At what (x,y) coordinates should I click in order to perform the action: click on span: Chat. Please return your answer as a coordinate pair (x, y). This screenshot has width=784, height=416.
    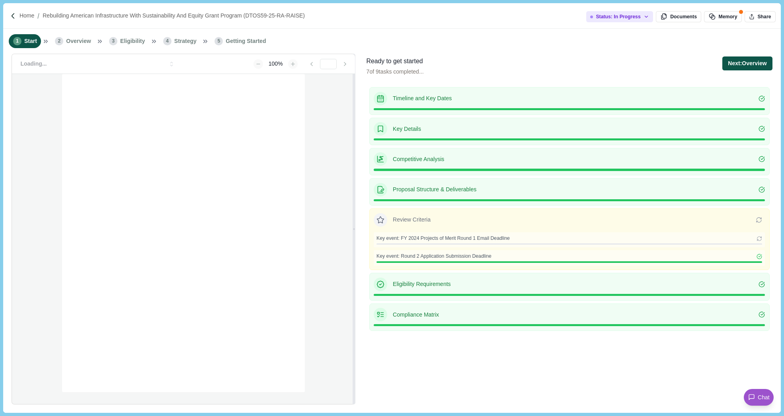
    Looking at the image, I should click on (764, 398).